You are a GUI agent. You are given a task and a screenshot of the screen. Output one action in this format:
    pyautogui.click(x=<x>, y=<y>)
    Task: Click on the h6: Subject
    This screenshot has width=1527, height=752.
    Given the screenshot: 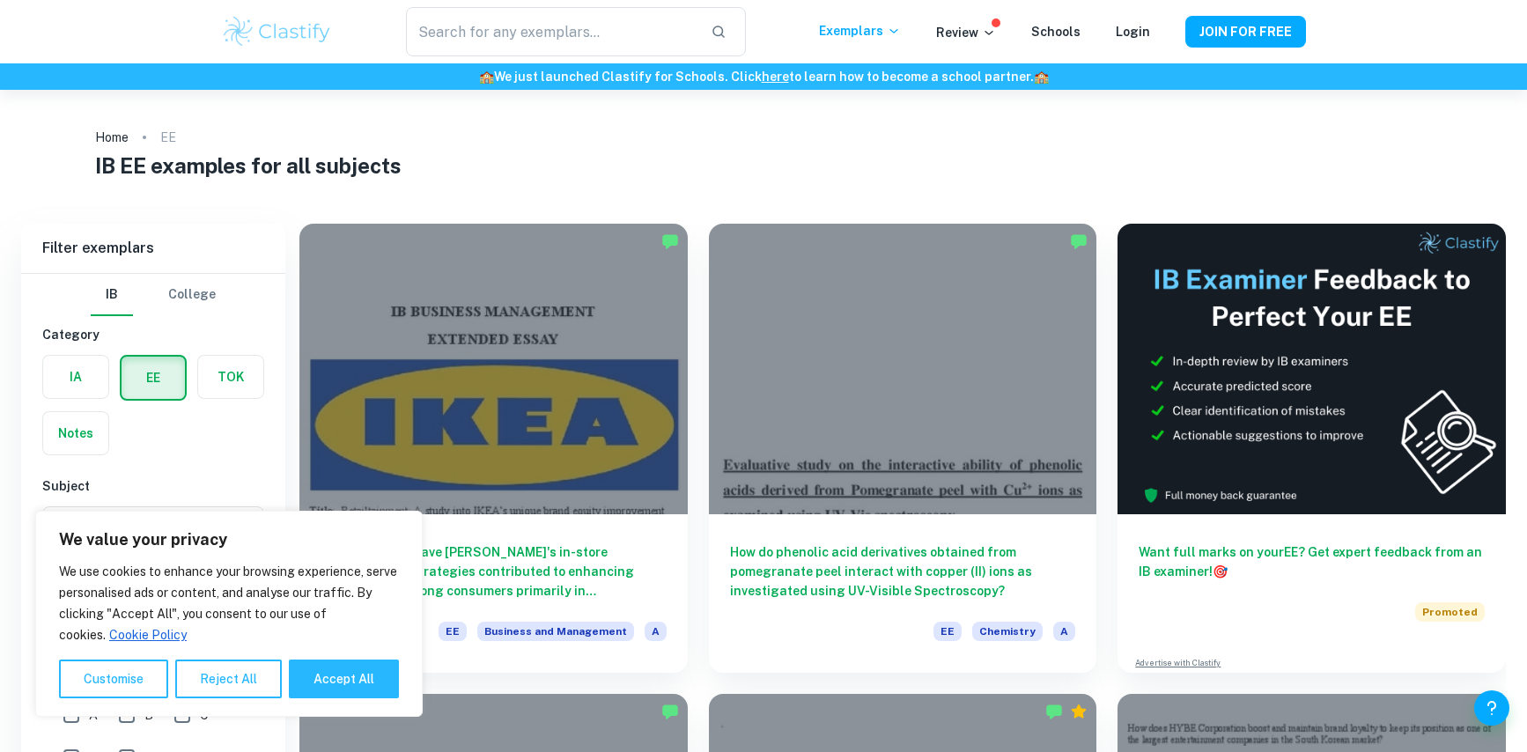 What is the action you would take?
    pyautogui.click(x=153, y=486)
    